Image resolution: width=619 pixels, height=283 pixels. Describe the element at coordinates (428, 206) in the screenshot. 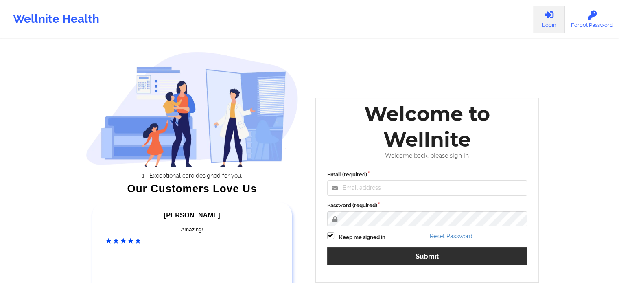

I see `label: Password (required)` at that location.